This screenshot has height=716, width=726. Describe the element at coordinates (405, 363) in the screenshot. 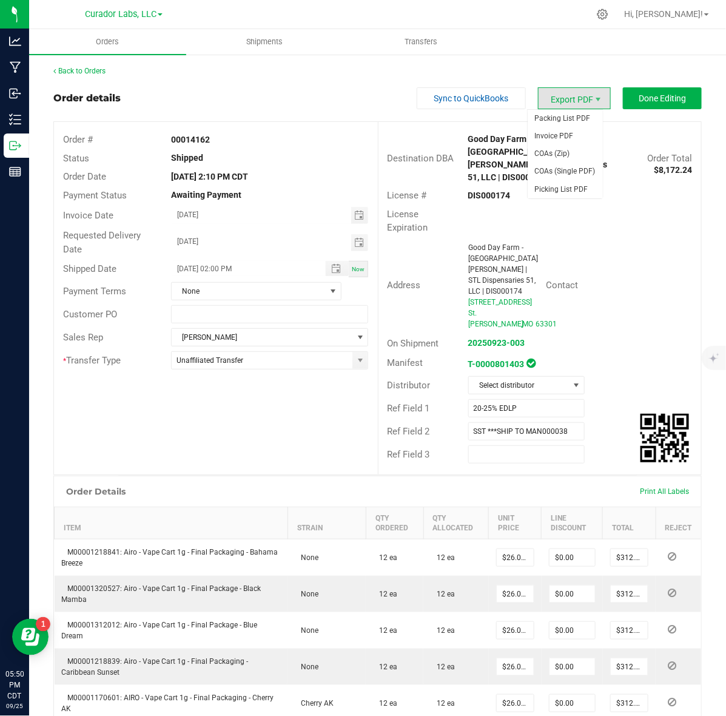

I see `span: Manifest` at that location.